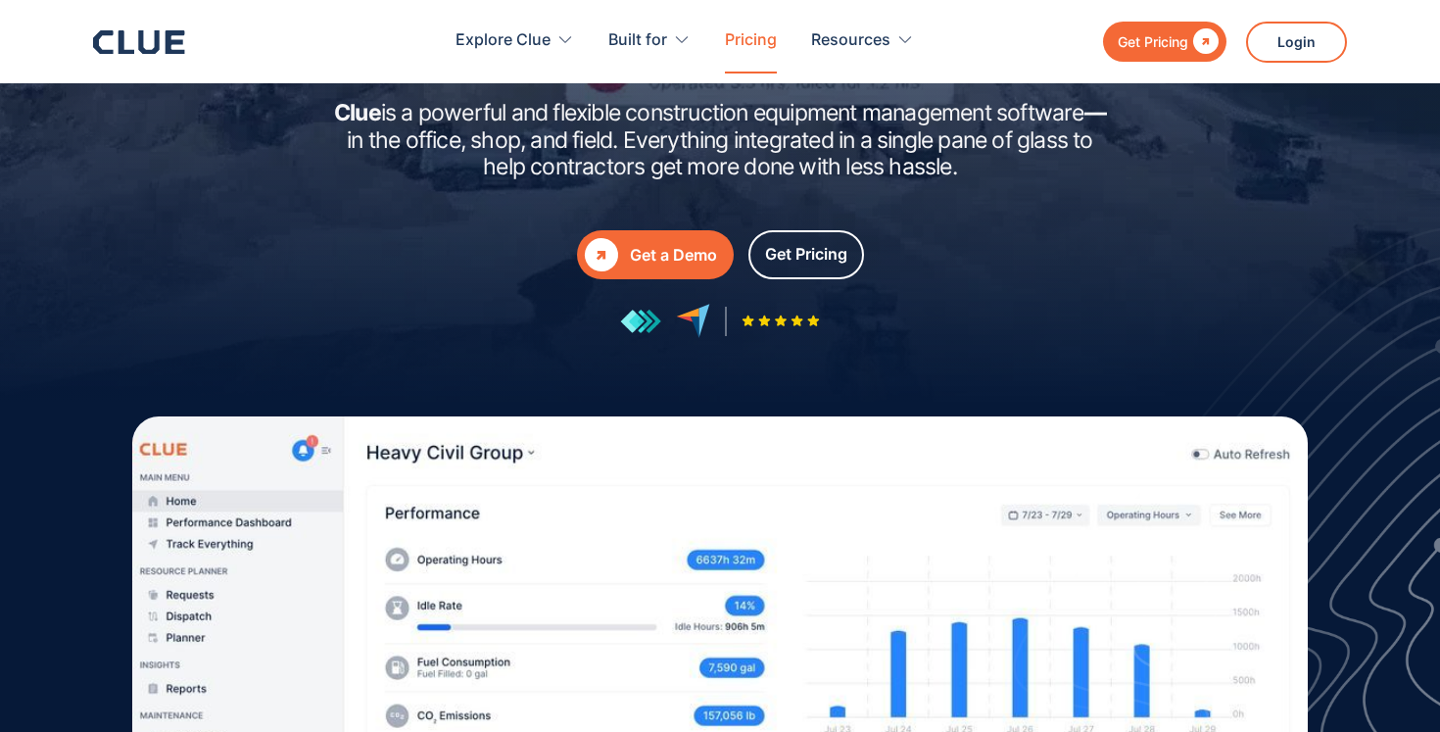 The height and width of the screenshot is (732, 1440). I want to click on h2: is a powerful and flexible construction equipment management software in the office, shop, and fi..., so click(720, 140).